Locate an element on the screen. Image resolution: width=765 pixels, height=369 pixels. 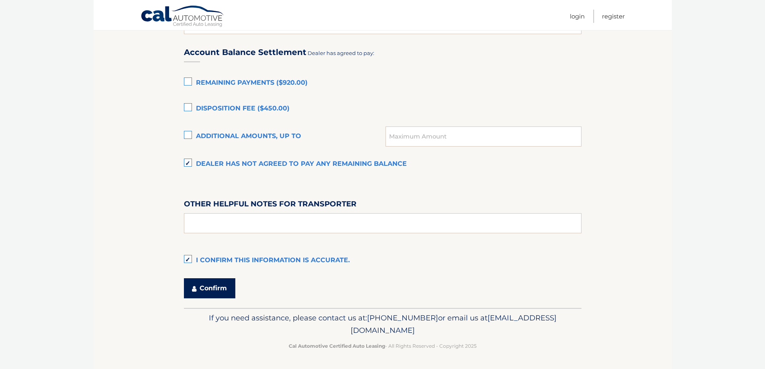
label: Dealer has not agreed to pay any remaining balance is located at coordinates (383, 164).